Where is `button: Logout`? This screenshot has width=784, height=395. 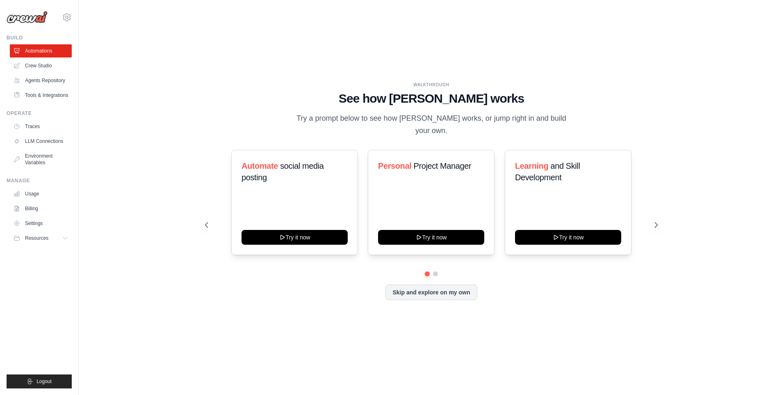
button: Logout is located at coordinates (39, 381).